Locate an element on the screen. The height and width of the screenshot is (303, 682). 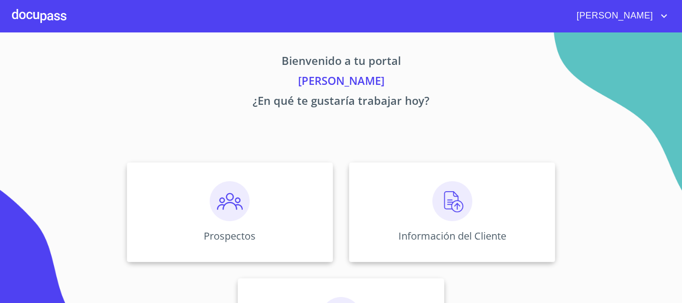
p: Información del Cliente is located at coordinates (452, 235).